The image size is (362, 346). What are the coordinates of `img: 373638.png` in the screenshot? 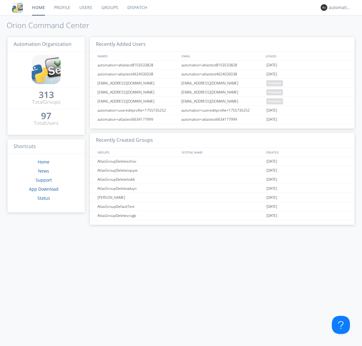 It's located at (324, 8).